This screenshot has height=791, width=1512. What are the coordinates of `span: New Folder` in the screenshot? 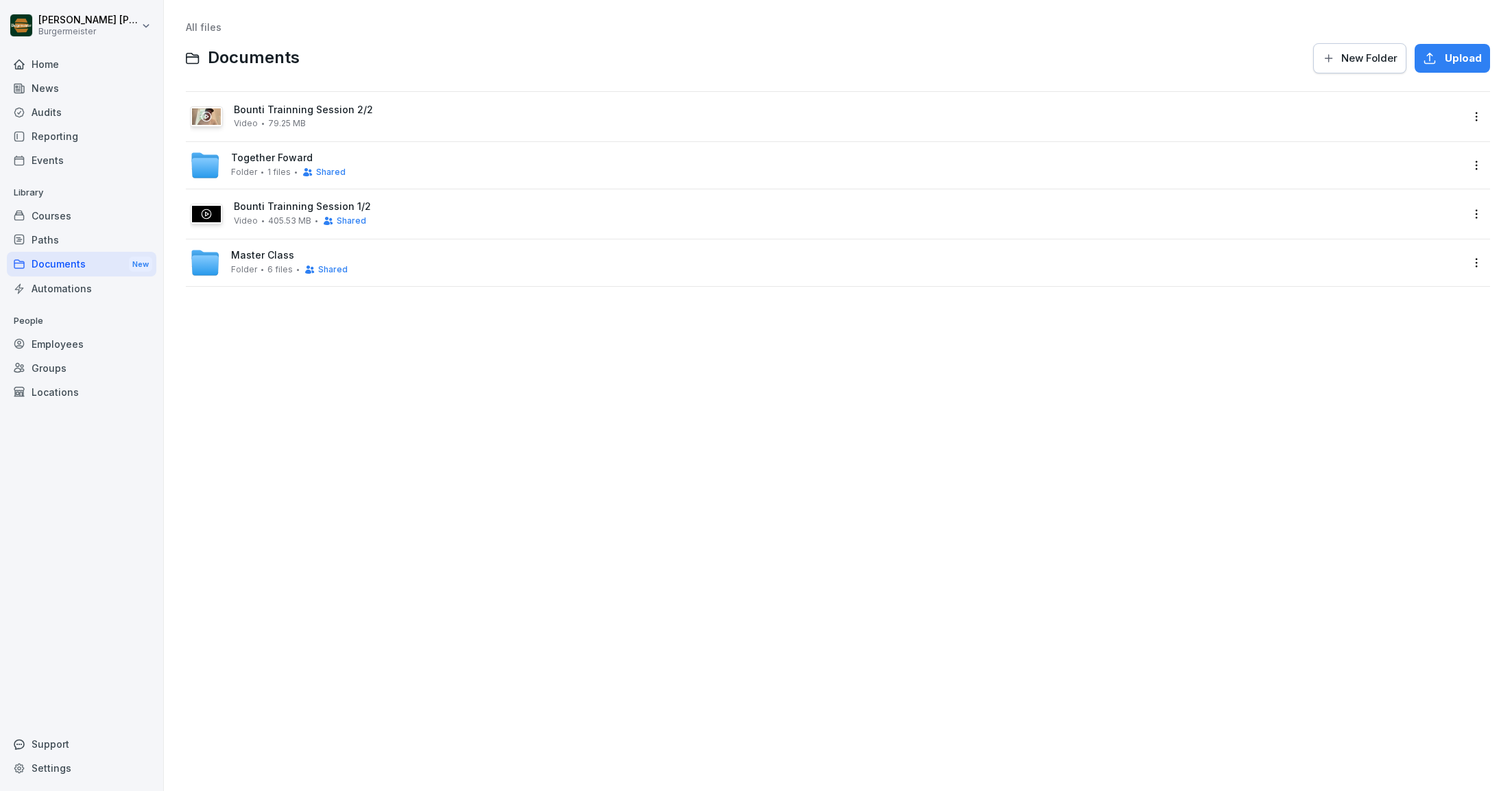 It's located at (1369, 58).